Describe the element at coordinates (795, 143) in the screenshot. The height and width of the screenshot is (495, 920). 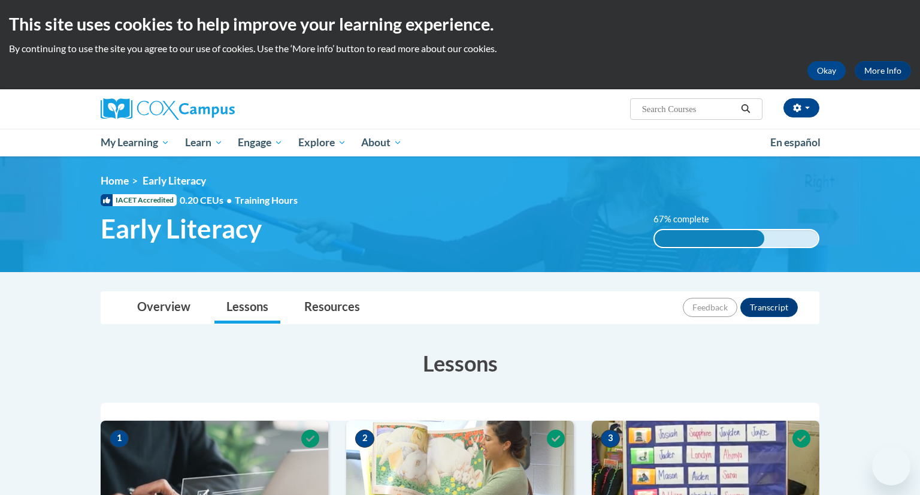
I see `a: En español` at that location.